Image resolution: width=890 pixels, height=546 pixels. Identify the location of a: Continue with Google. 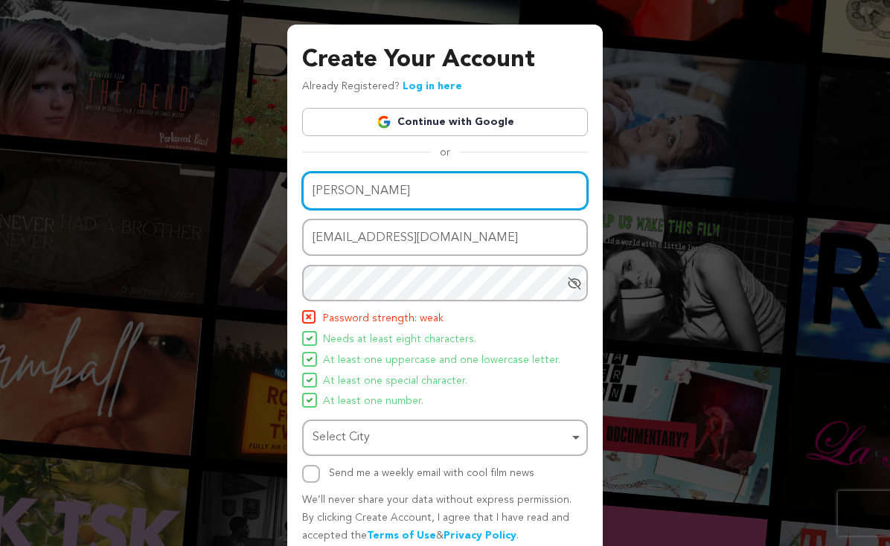
(445, 122).